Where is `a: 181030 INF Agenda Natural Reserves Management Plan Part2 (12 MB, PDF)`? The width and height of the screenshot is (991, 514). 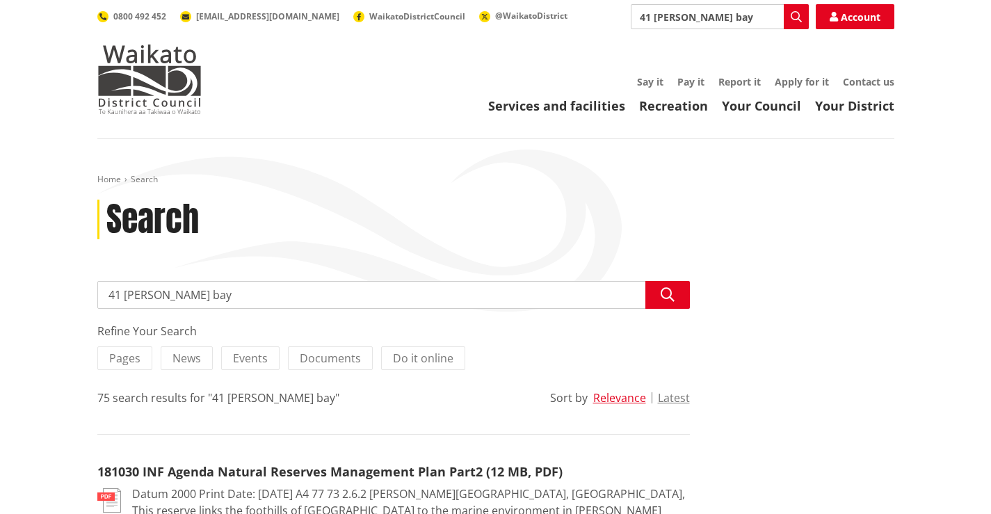 a: 181030 INF Agenda Natural Reserves Management Plan Part2 (12 MB, PDF) is located at coordinates (330, 472).